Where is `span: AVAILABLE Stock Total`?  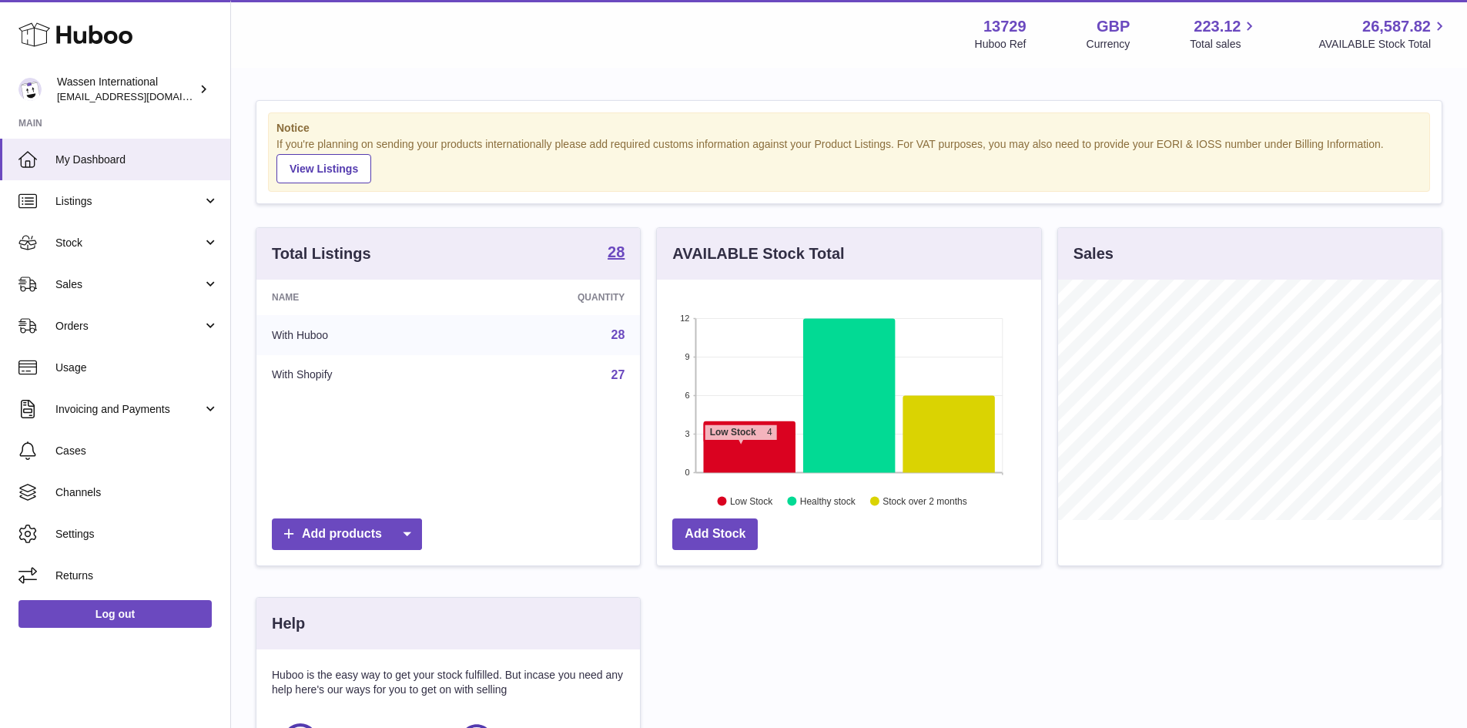 span: AVAILABLE Stock Total is located at coordinates (1383, 44).